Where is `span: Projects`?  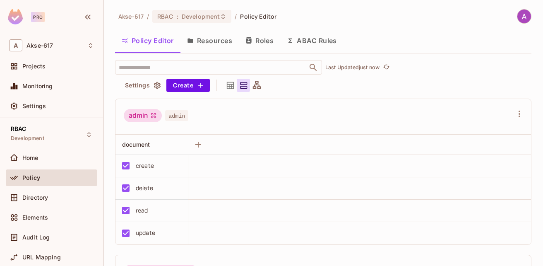 span: Projects is located at coordinates (34, 66).